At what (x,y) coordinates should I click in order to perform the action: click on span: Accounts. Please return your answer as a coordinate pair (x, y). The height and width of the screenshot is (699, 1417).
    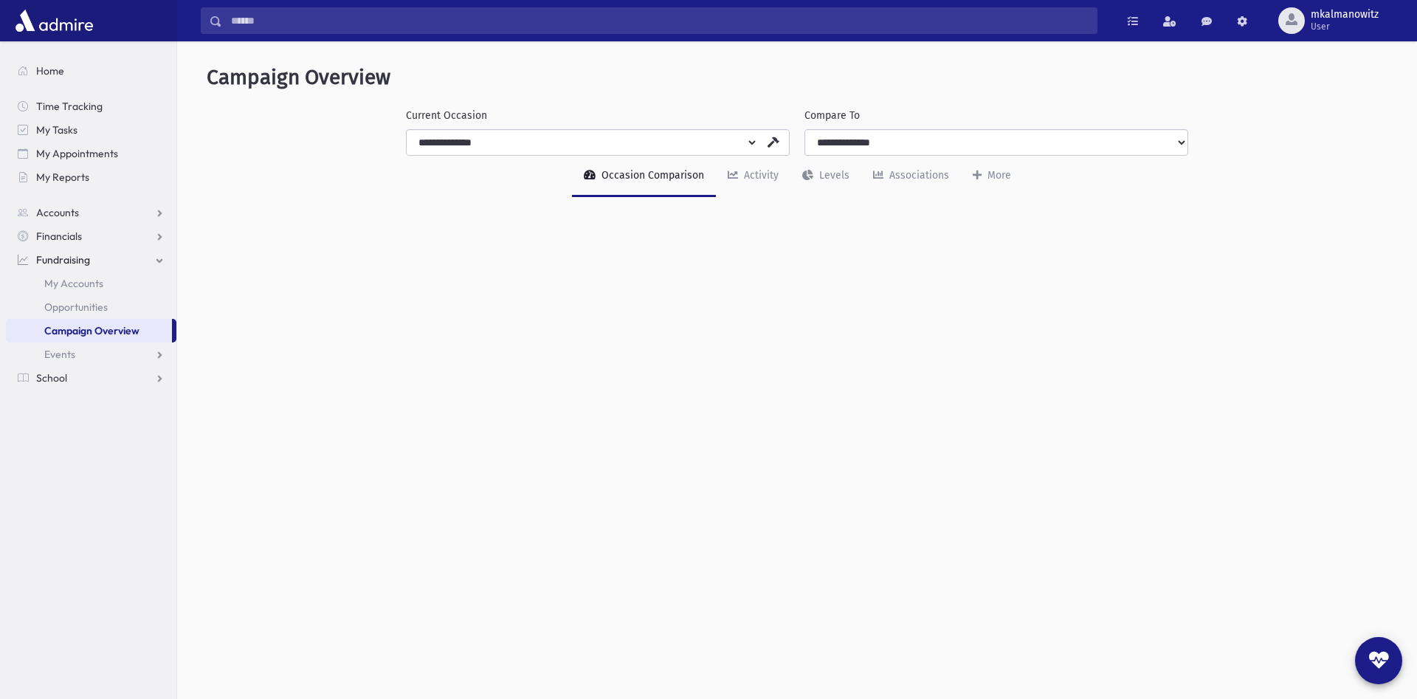
    Looking at the image, I should click on (58, 213).